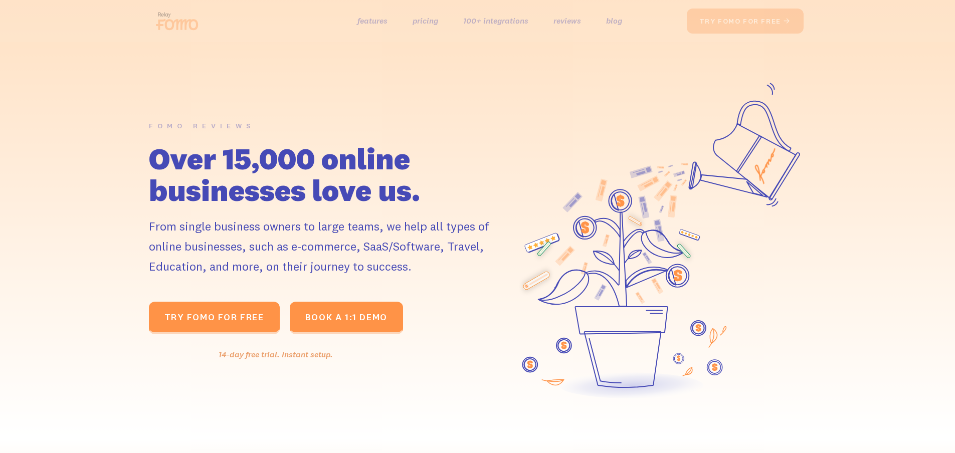 The height and width of the screenshot is (453, 955). Describe the element at coordinates (327, 246) in the screenshot. I see `div: From single business owners to large teams, we help all types of online businesses, such as e-com...` at that location.